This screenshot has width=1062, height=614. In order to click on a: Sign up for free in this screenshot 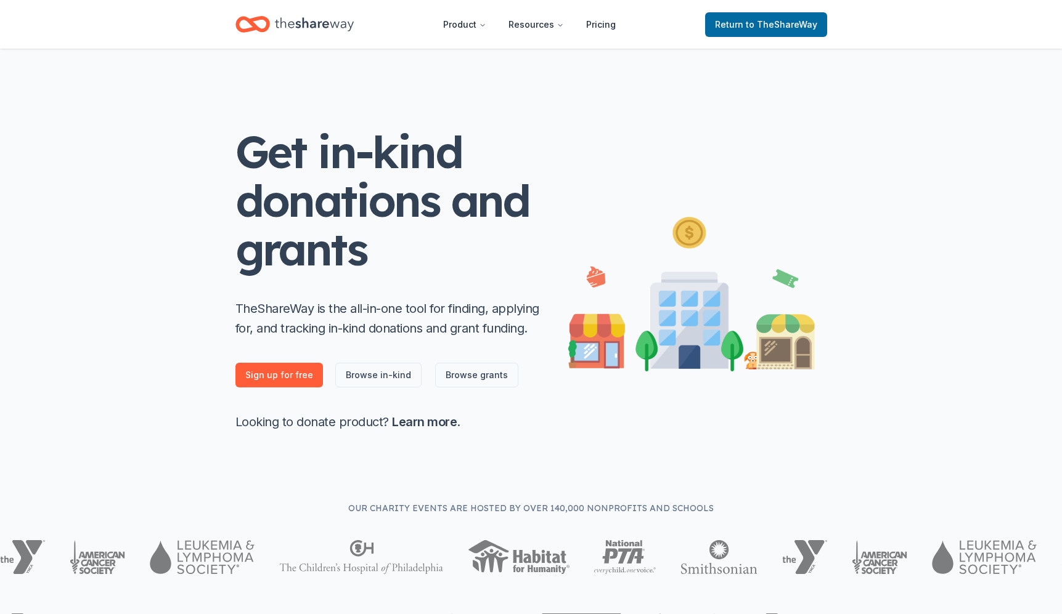, I will do `click(279, 375)`.